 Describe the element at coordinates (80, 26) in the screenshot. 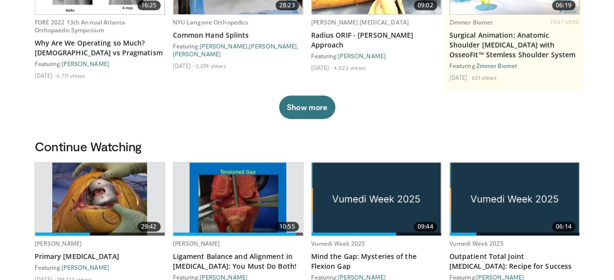

I see `a: FORE 2022 13th Annual Atlanta Orthopaedic Symposium` at that location.